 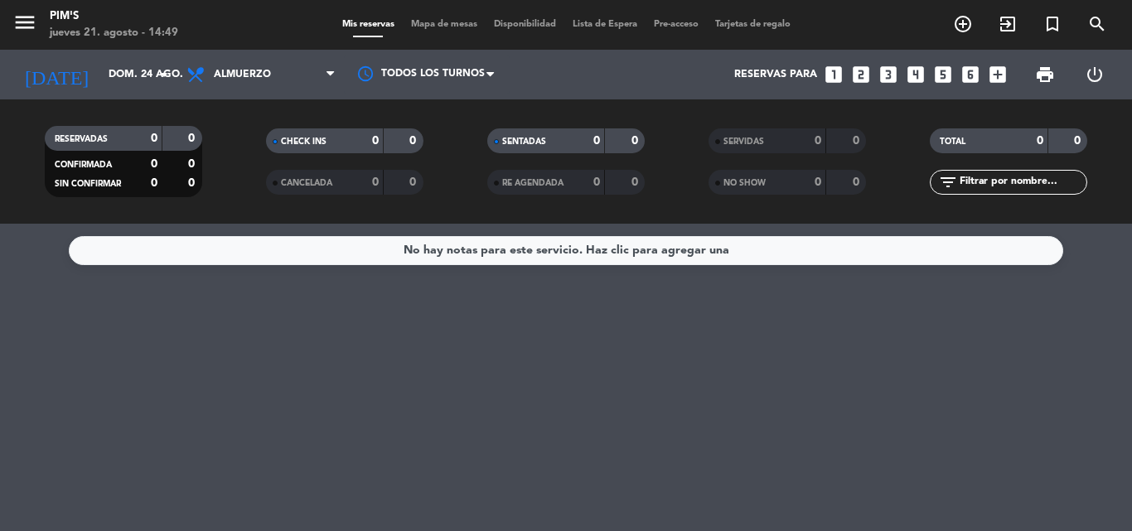 I want to click on input: Filtrar por nombre..., so click(x=1022, y=182).